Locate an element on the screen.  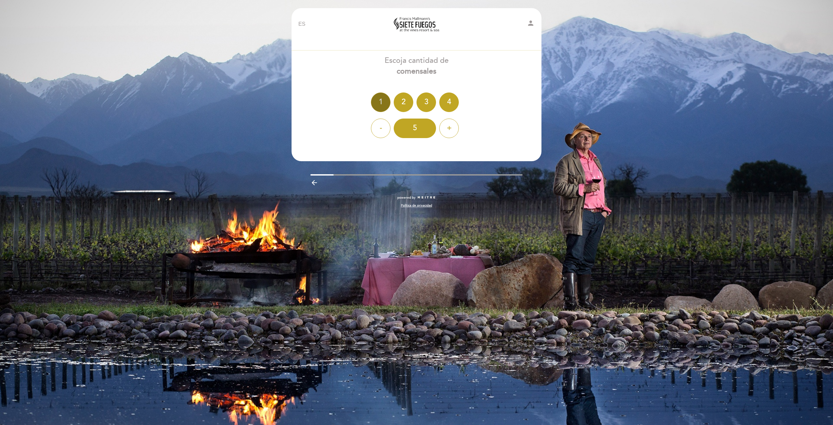
div: 2 is located at coordinates (403, 102).